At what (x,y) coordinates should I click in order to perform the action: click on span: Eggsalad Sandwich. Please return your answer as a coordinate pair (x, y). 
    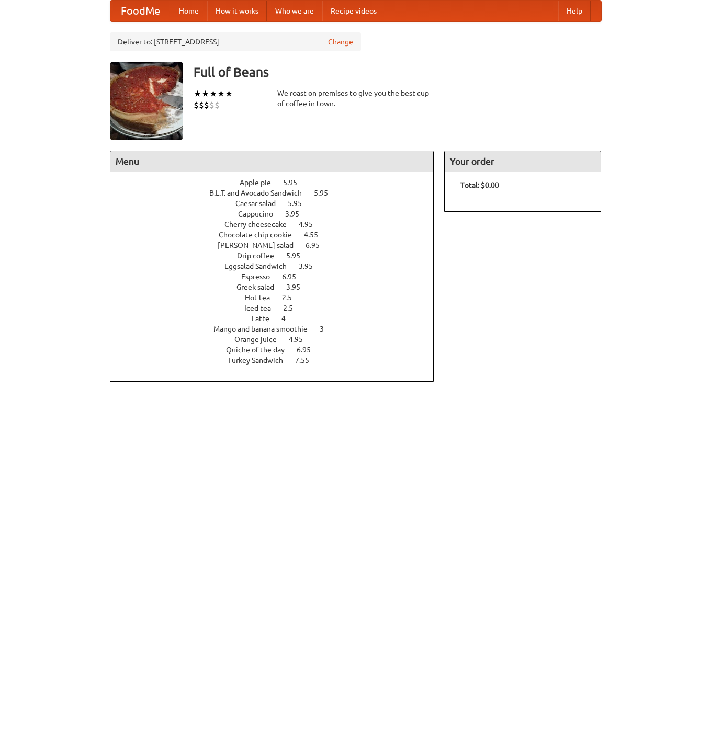
    Looking at the image, I should click on (261, 266).